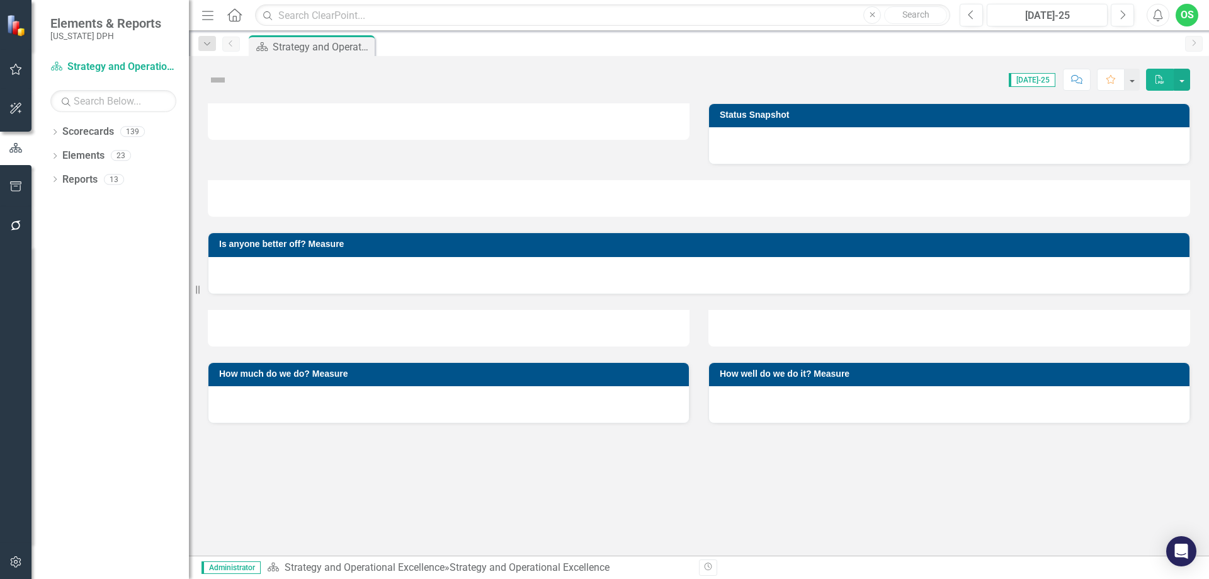 The image size is (1209, 579). Describe the element at coordinates (916, 15) in the screenshot. I see `button: Search` at that location.